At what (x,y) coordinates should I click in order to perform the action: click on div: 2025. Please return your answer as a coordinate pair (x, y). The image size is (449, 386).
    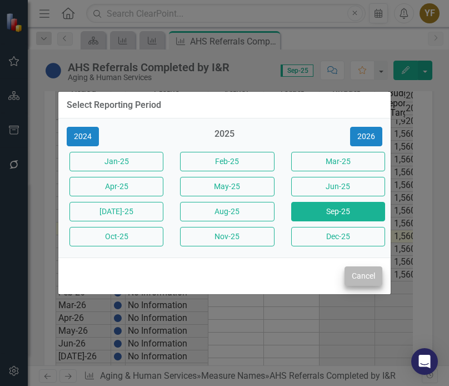
    Looking at the image, I should click on (224, 137).